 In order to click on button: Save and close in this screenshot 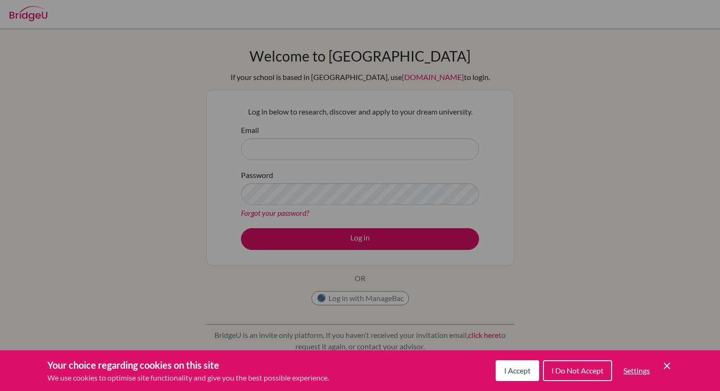, I will do `click(667, 366)`.